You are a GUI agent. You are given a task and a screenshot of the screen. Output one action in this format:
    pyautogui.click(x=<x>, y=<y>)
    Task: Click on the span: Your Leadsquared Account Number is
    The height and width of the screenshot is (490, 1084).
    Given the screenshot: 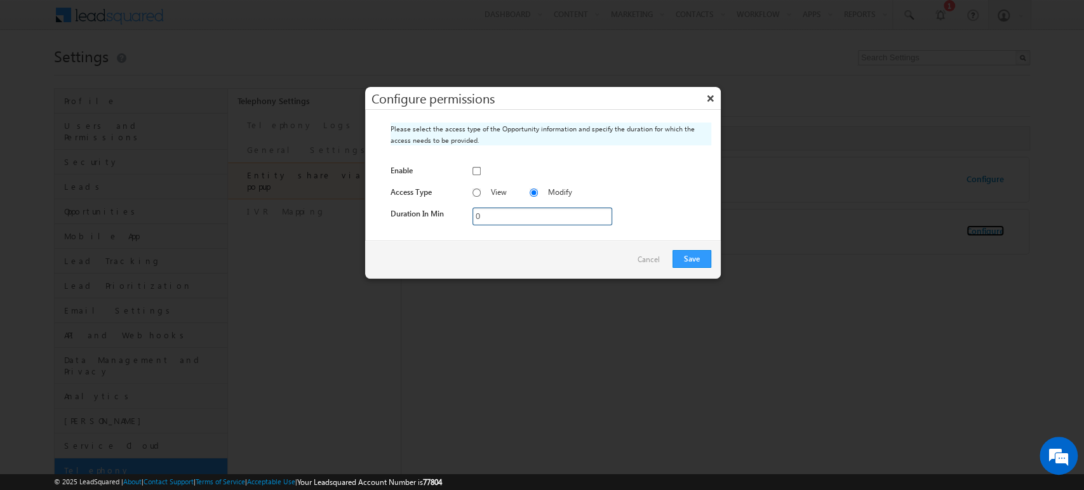 What is the action you would take?
    pyautogui.click(x=370, y=482)
    